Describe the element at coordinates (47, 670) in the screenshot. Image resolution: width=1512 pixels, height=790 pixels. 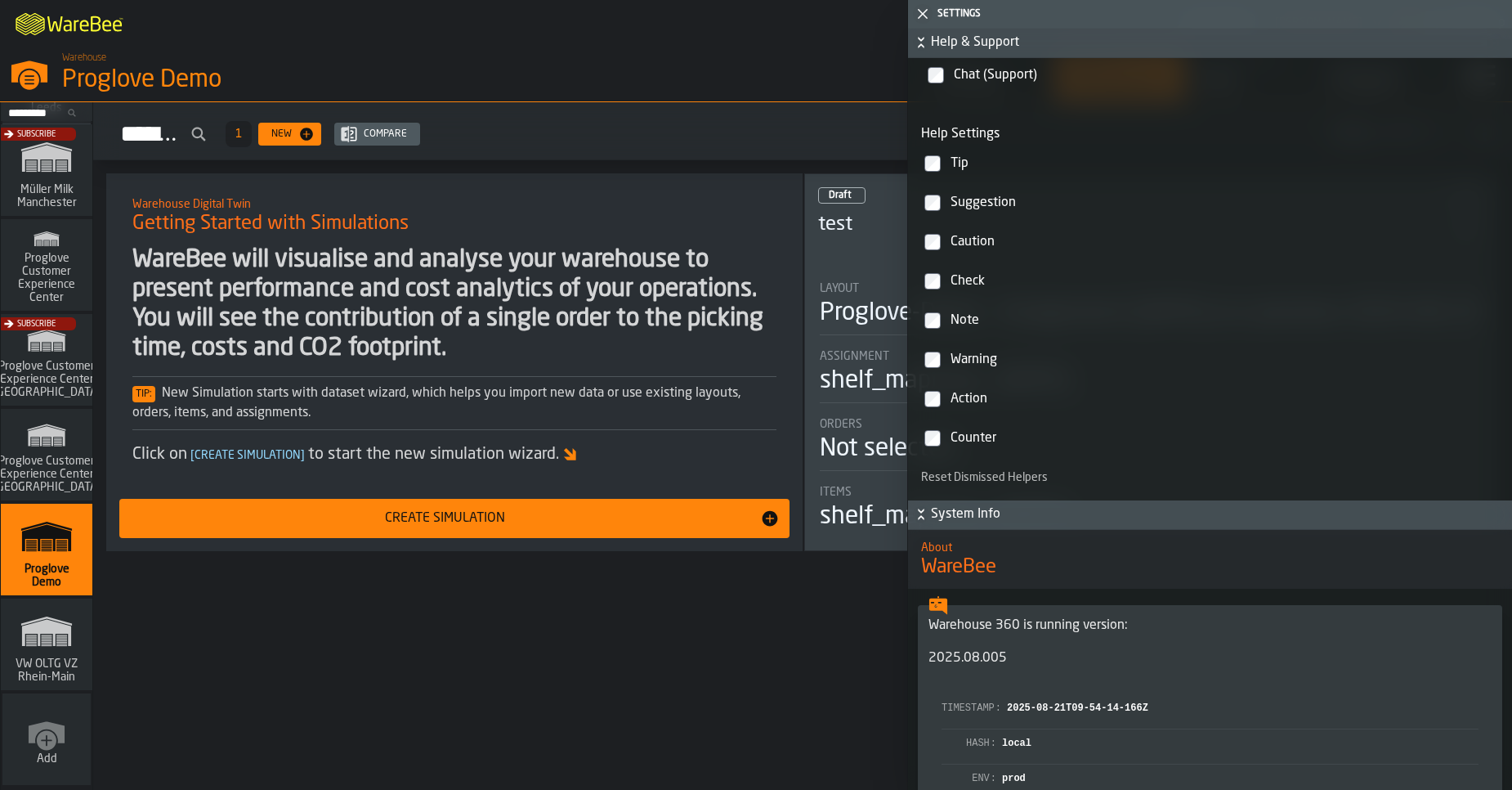
I see `span: VW OLTG VZ Rhein-Main` at that location.